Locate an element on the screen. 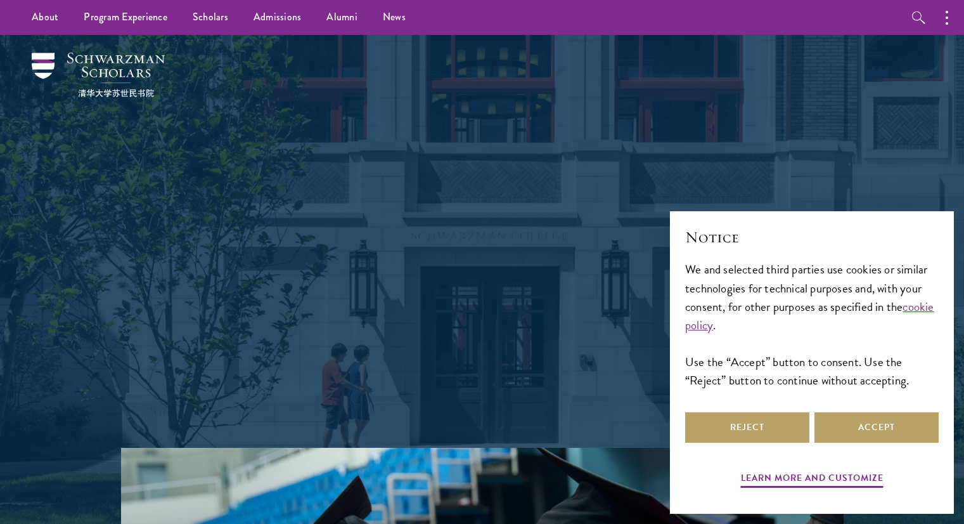 The height and width of the screenshot is (524, 964). a: cookie policy is located at coordinates (810, 316).